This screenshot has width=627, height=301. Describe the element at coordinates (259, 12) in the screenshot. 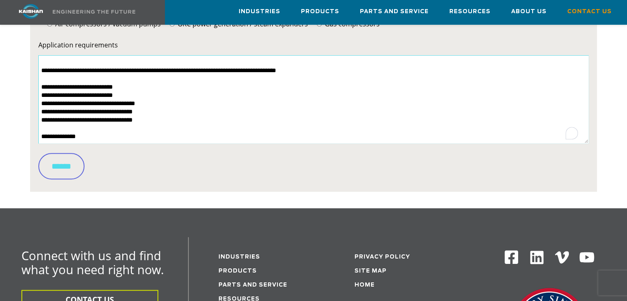

I see `span: Industries` at that location.